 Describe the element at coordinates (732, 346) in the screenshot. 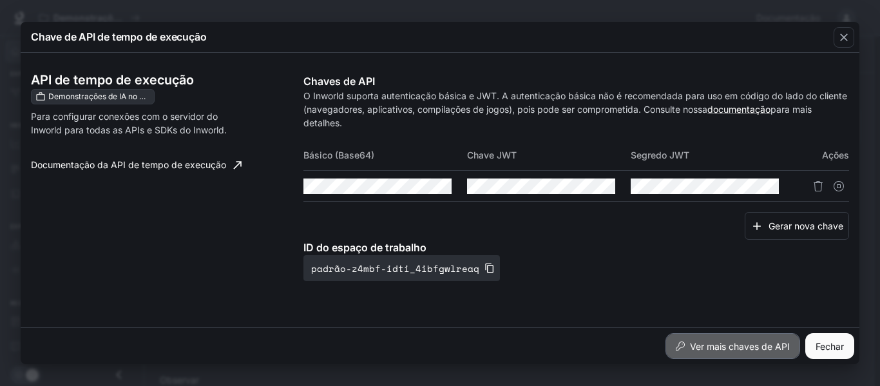

I see `button: Ver mais chaves de API` at that location.